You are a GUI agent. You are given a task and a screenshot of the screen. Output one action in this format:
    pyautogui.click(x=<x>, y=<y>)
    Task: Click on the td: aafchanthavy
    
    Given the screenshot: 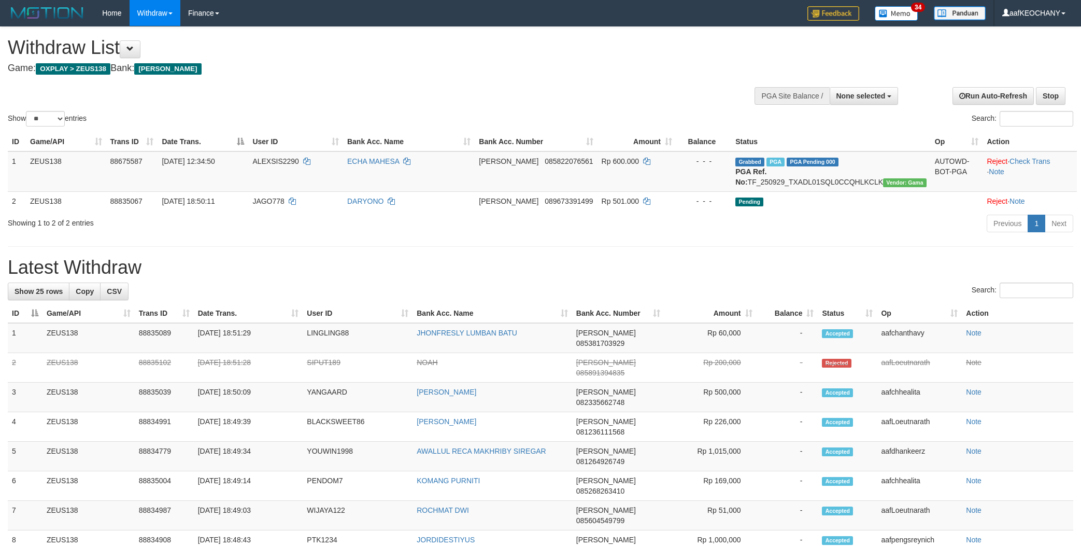 What is the action you would take?
    pyautogui.click(x=919, y=338)
    